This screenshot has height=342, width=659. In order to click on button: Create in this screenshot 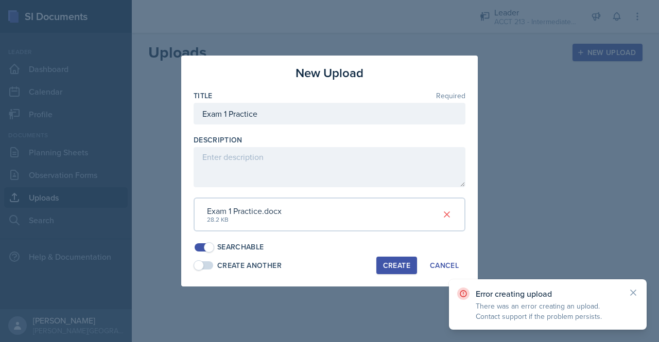, I will do `click(396, 266)`.